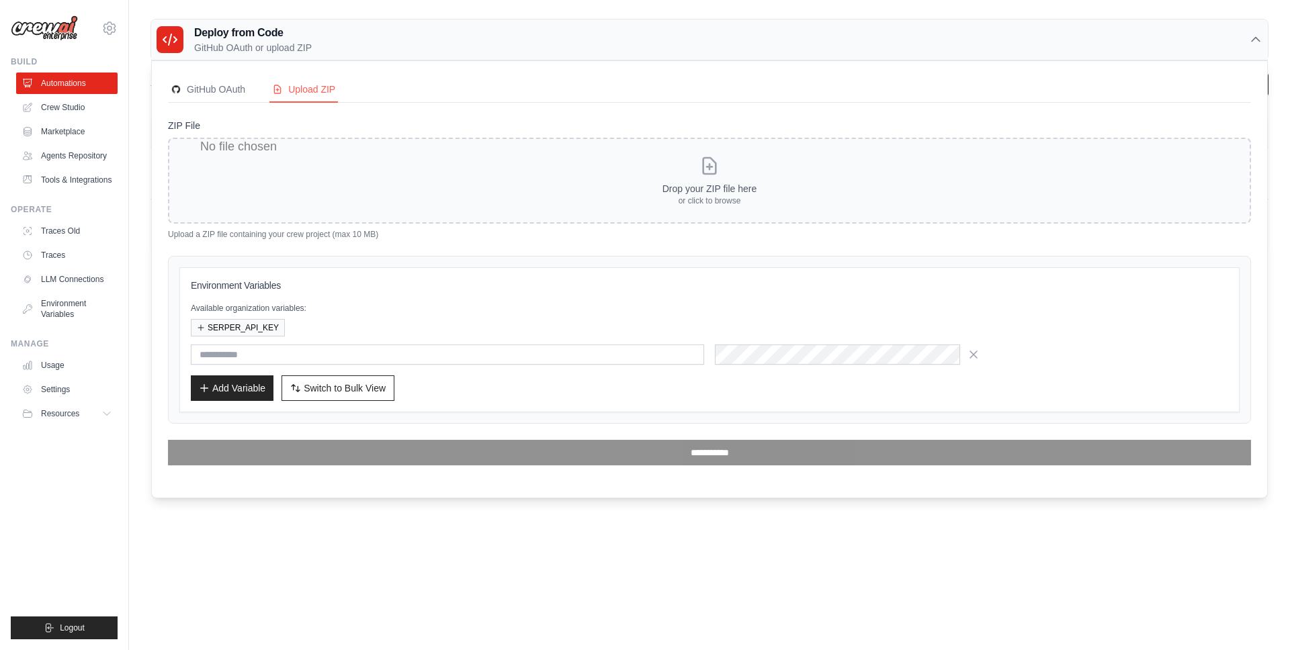 This screenshot has height=650, width=1290. I want to click on img: Logo, so click(44, 28).